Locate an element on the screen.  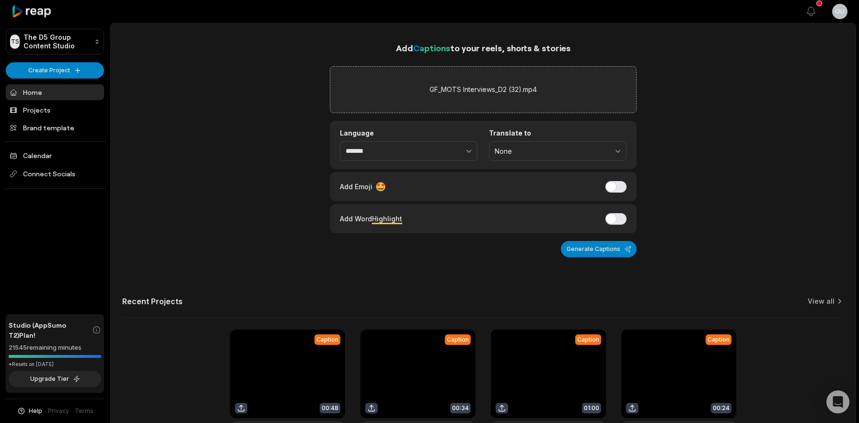
h2: Recent Projects is located at coordinates (152, 301).